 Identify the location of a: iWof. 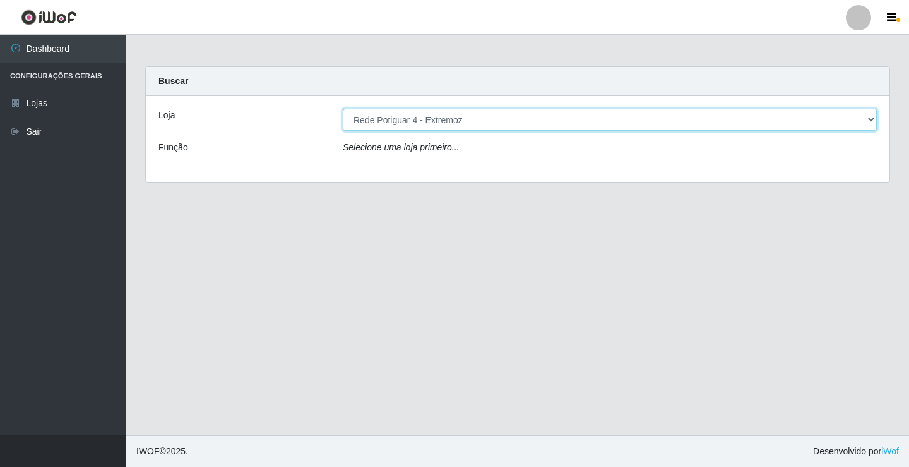
(890, 451).